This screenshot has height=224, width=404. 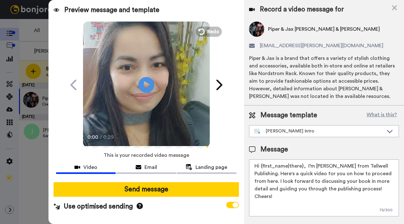 What do you see at coordinates (211, 167) in the screenshot?
I see `span: Landing page` at bounding box center [211, 167].